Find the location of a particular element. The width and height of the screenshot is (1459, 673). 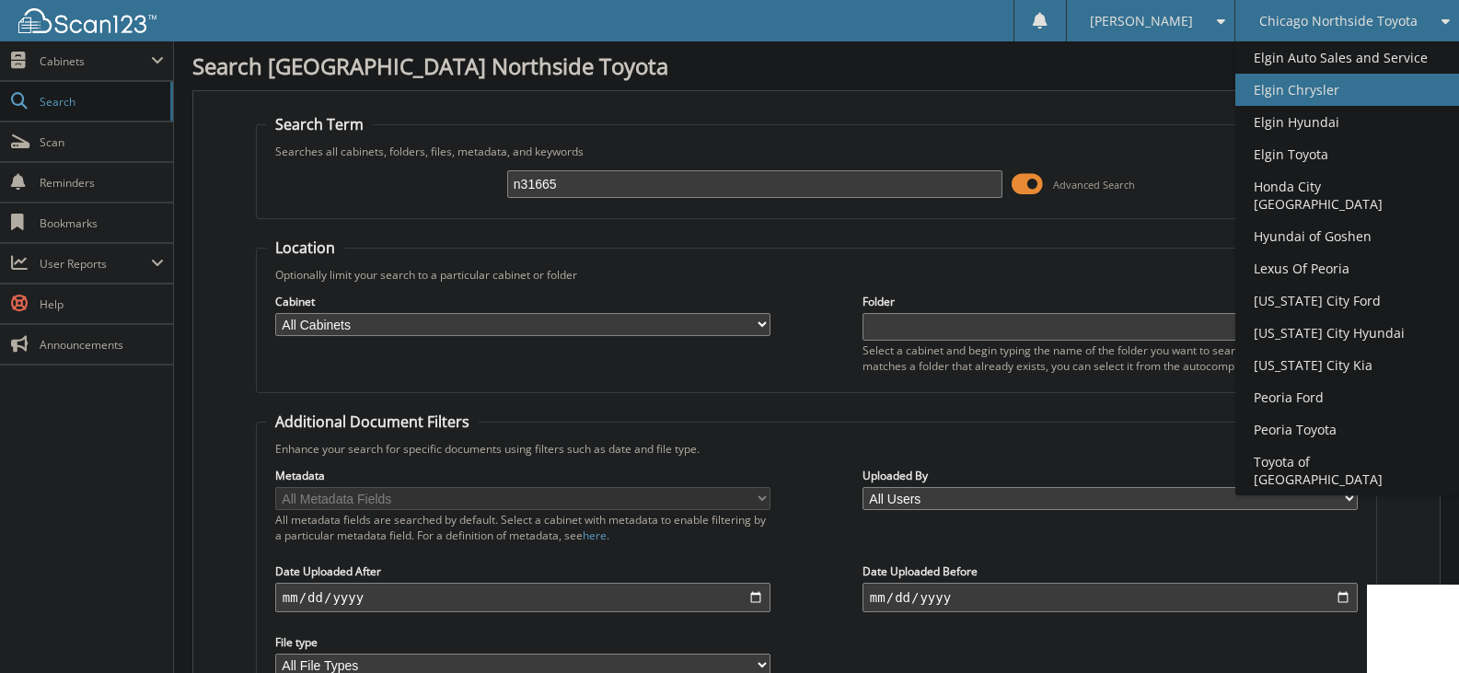

label: Cabinet is located at coordinates (523, 301).